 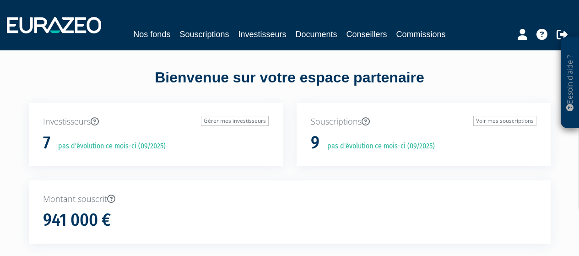 What do you see at coordinates (204, 34) in the screenshot?
I see `a: Souscriptions` at bounding box center [204, 34].